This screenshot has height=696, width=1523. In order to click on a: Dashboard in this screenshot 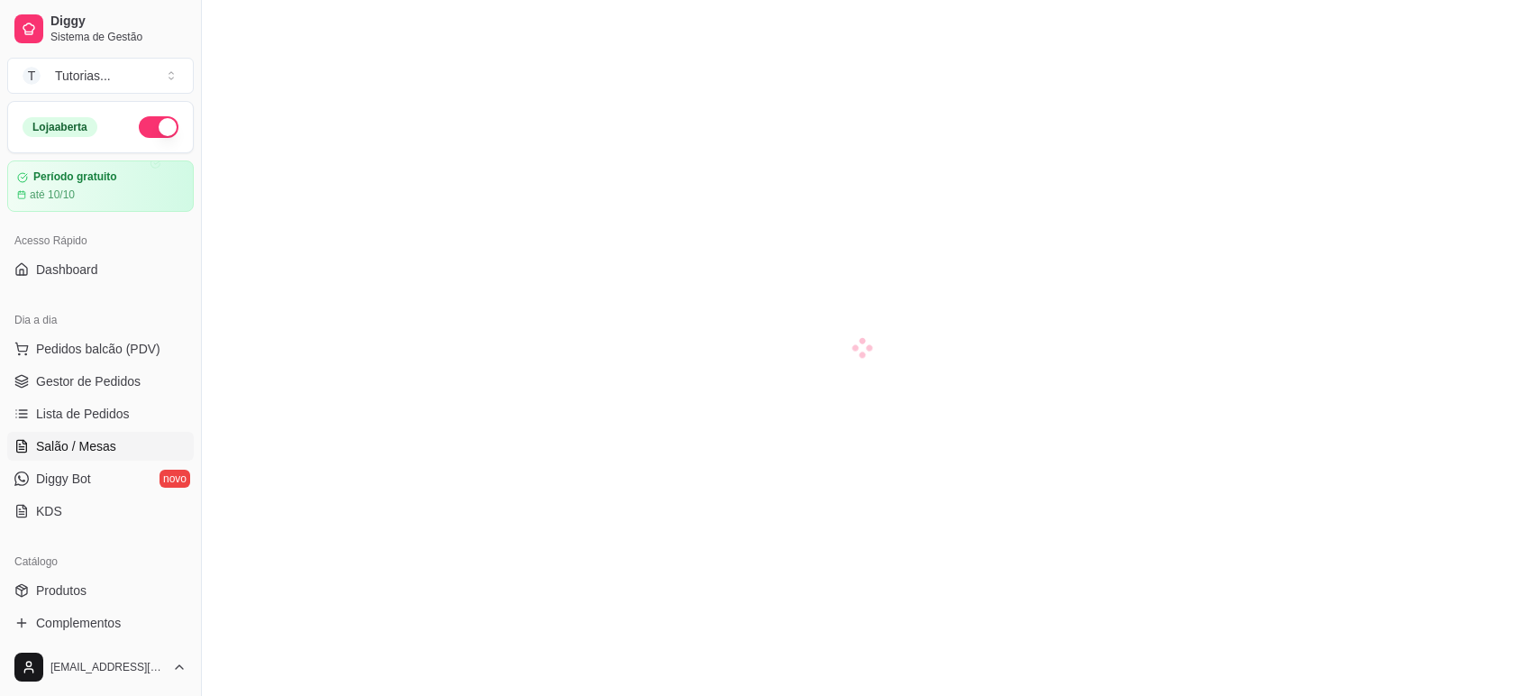, I will do `click(100, 270)`.